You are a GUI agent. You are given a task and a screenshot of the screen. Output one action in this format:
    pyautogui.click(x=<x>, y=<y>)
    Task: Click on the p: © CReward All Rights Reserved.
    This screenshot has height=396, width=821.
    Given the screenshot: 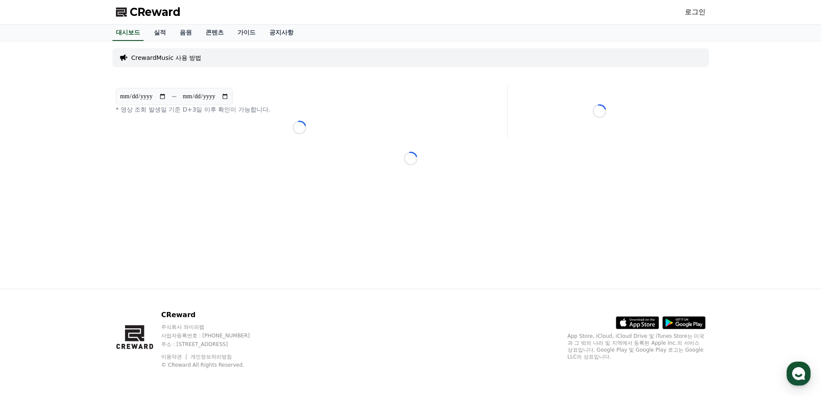 What is the action you would take?
    pyautogui.click(x=214, y=365)
    